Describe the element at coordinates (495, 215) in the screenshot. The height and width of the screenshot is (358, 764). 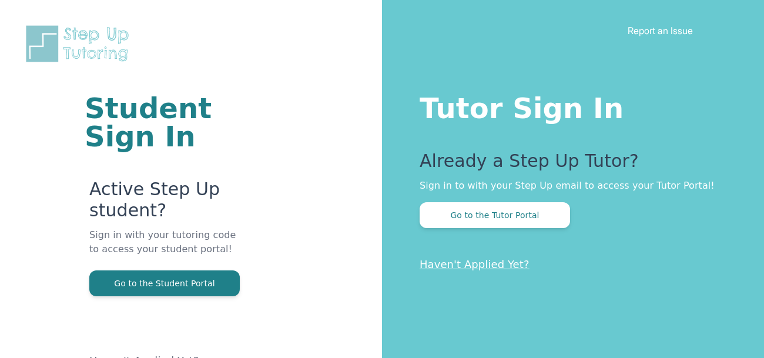
I see `button: Go to the Tutor Portal` at that location.